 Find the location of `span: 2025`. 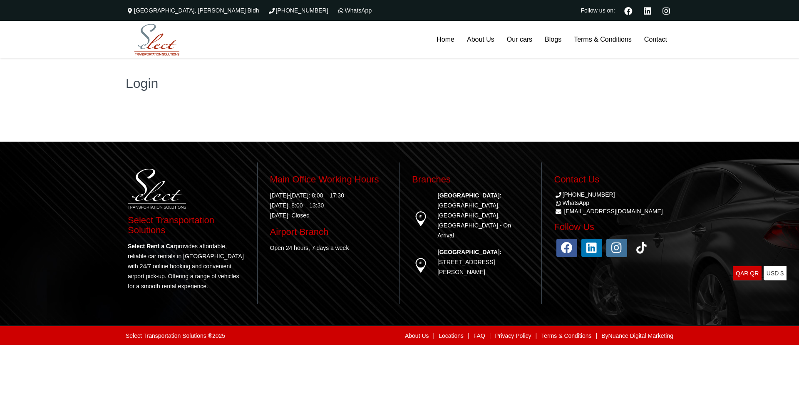

span: 2025 is located at coordinates (219, 336).